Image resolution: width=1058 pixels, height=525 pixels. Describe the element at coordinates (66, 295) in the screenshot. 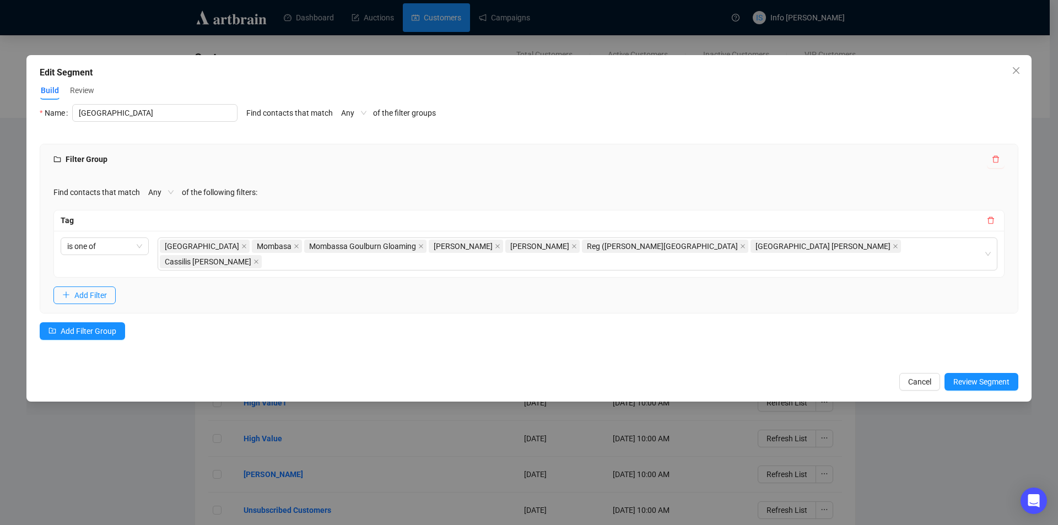

I see `span: plus` at that location.